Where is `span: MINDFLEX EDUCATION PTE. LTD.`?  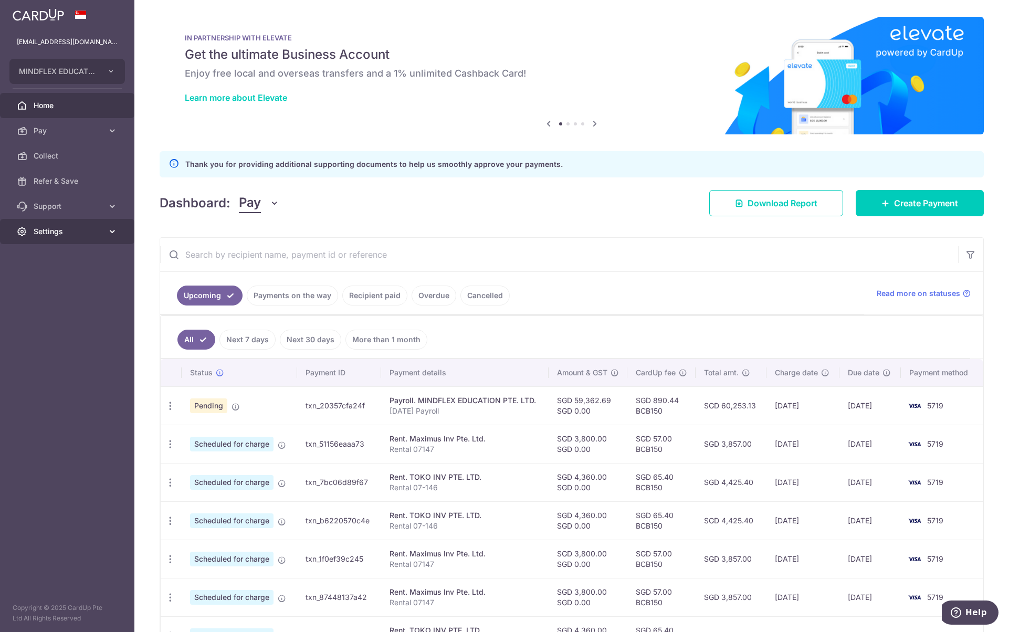
span: MINDFLEX EDUCATION PTE. LTD. is located at coordinates (58, 71).